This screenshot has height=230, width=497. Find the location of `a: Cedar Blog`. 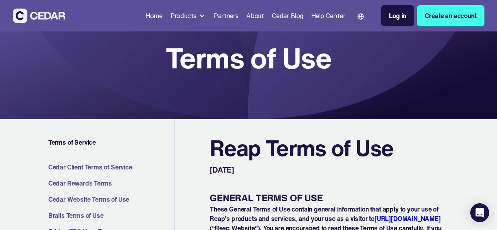

a: Cedar Blog is located at coordinates (287, 16).